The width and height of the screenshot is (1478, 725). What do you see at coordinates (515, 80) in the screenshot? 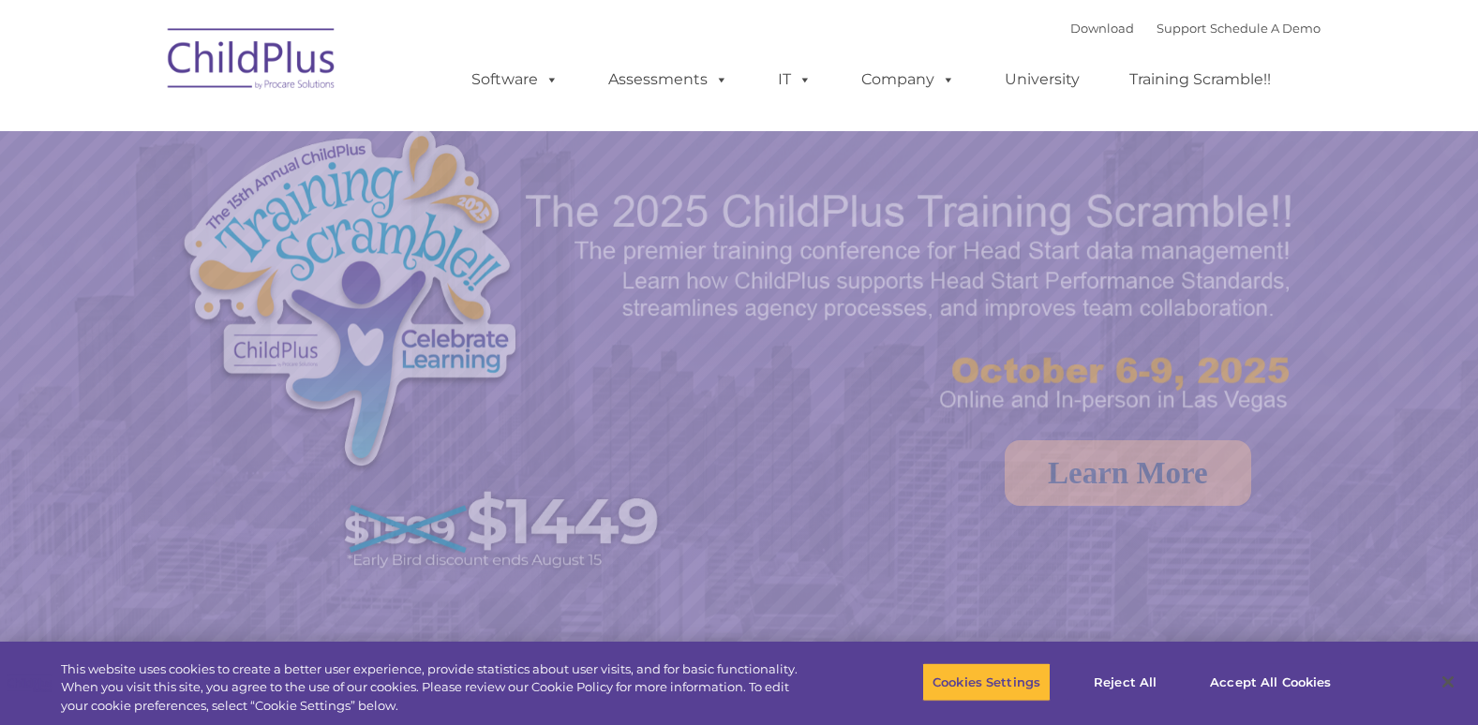
I see `a: Software` at bounding box center [515, 80].